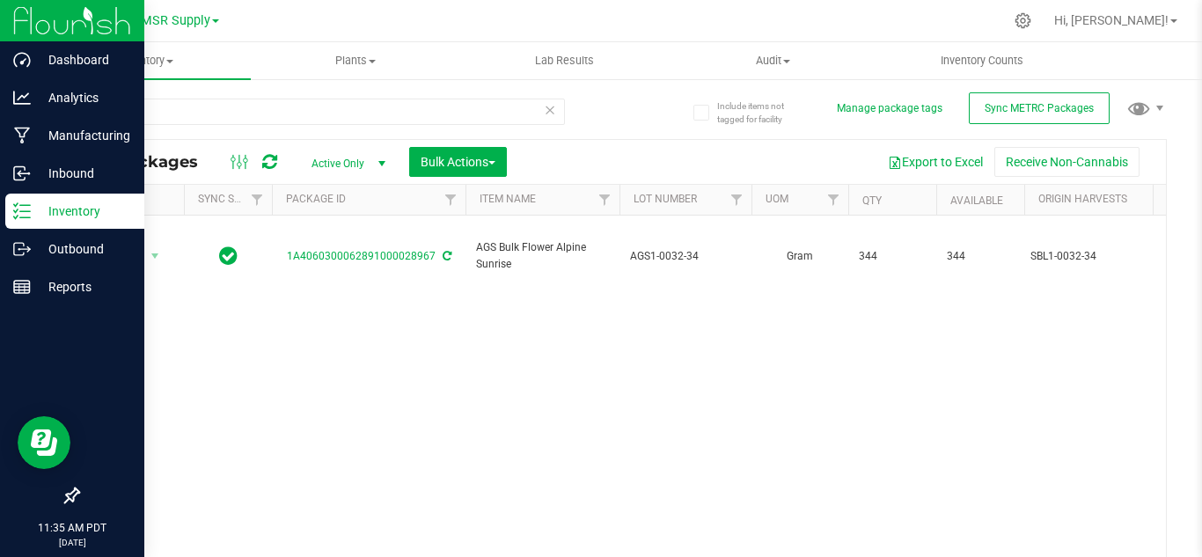 The image size is (1202, 557). Describe the element at coordinates (977, 201) in the screenshot. I see `a: Available` at that location.